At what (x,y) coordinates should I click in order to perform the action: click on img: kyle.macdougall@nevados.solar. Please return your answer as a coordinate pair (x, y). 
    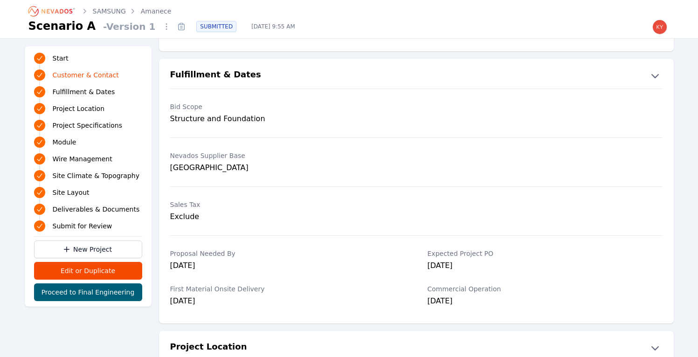
    Looking at the image, I should click on (660, 27).